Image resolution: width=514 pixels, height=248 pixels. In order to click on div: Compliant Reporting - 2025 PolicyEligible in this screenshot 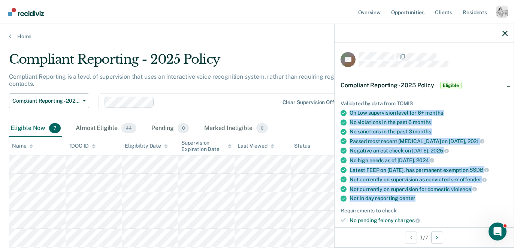, I will do `click(424, 85)`.